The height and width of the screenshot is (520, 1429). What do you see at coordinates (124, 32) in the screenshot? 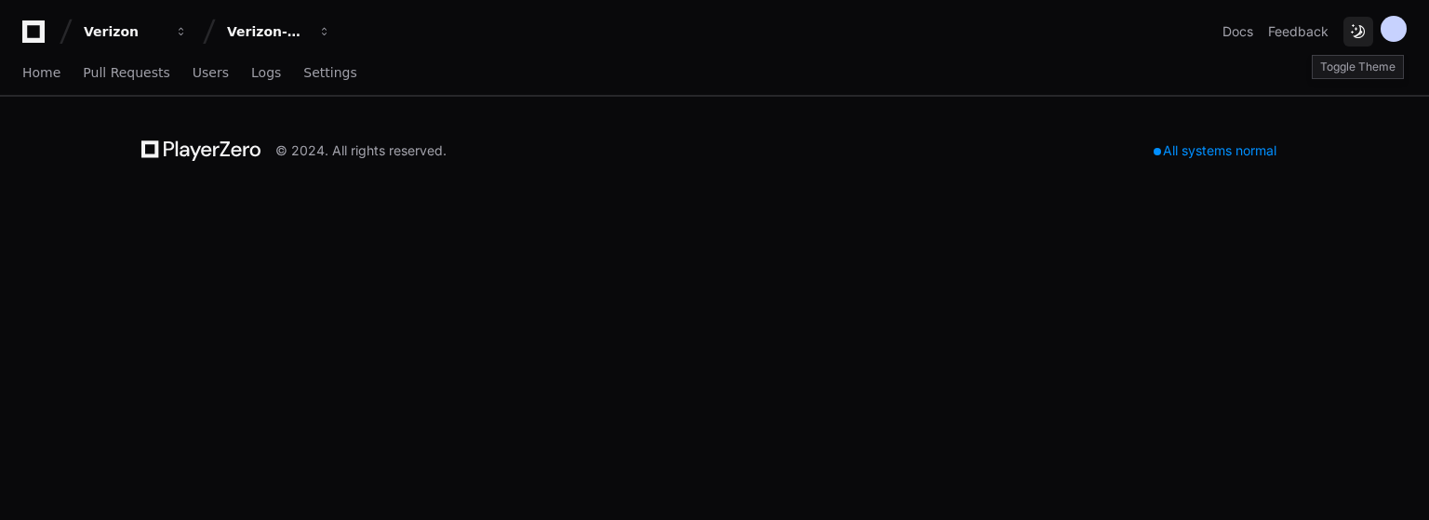
I see `div: Verizon` at bounding box center [124, 32].